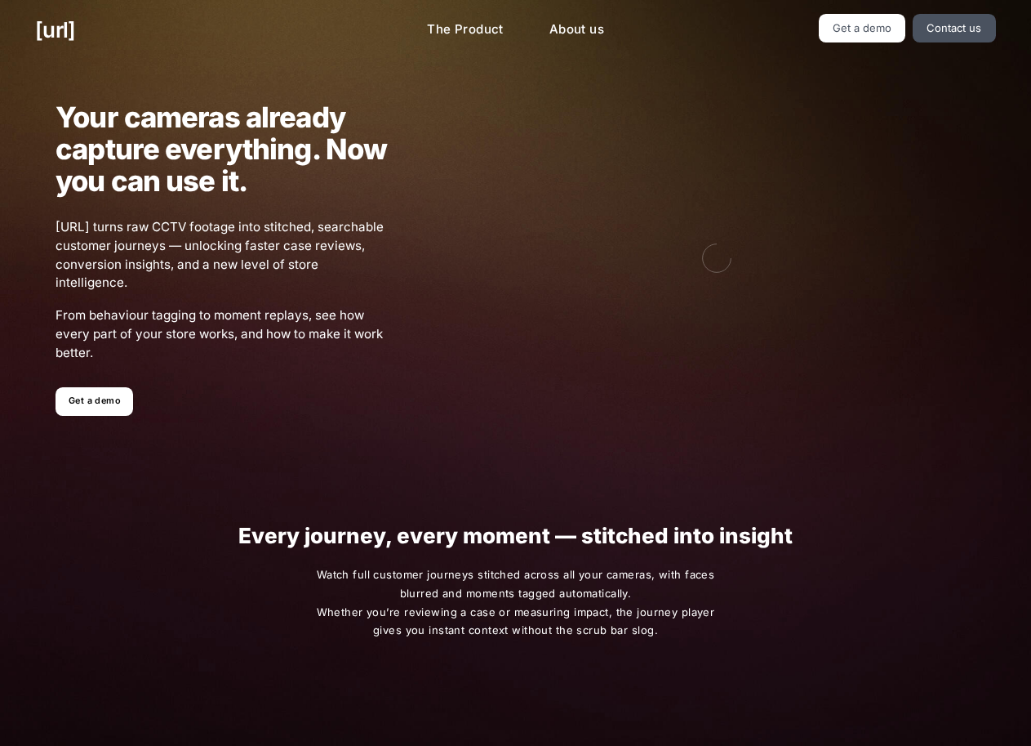  What do you see at coordinates (465, 29) in the screenshot?
I see `a: The Product` at bounding box center [465, 29].